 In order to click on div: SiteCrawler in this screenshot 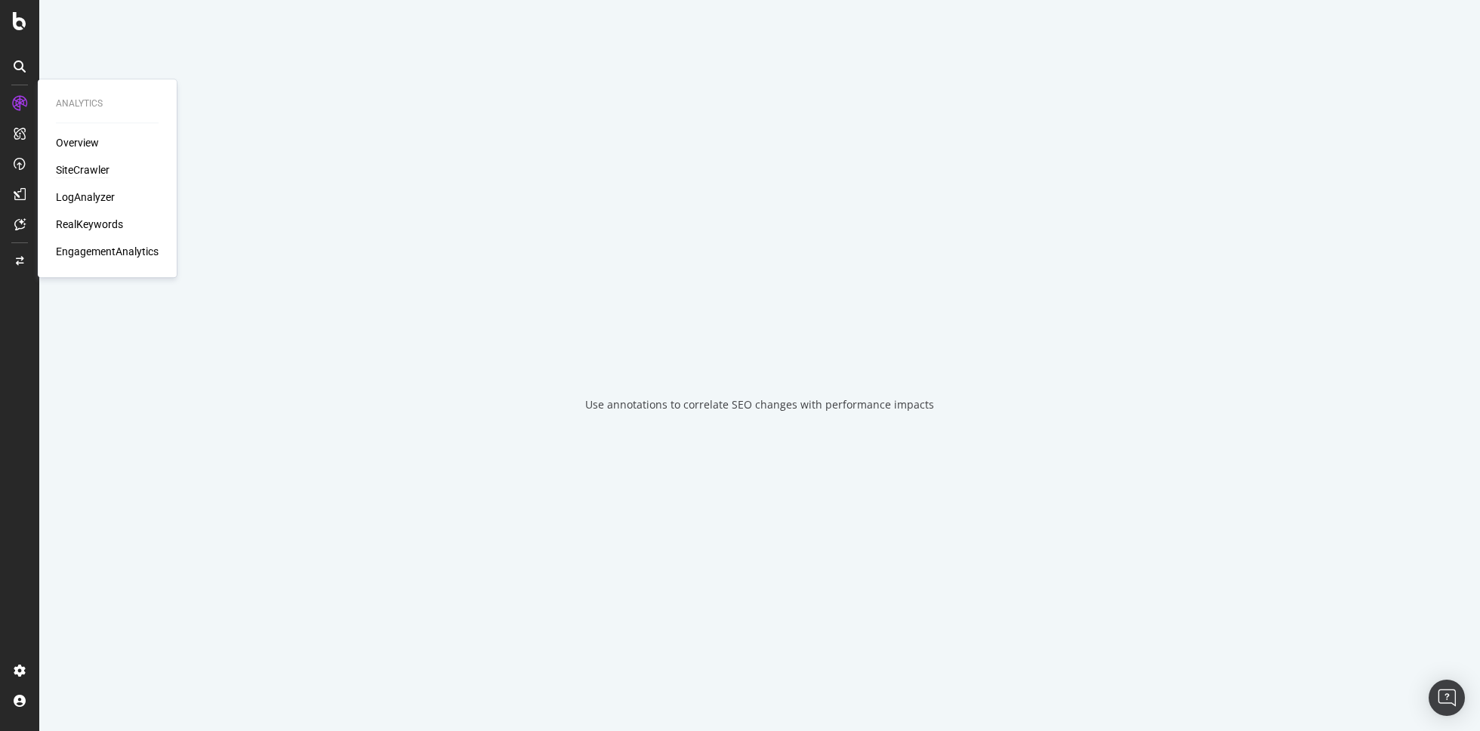, I will do `click(82, 170)`.